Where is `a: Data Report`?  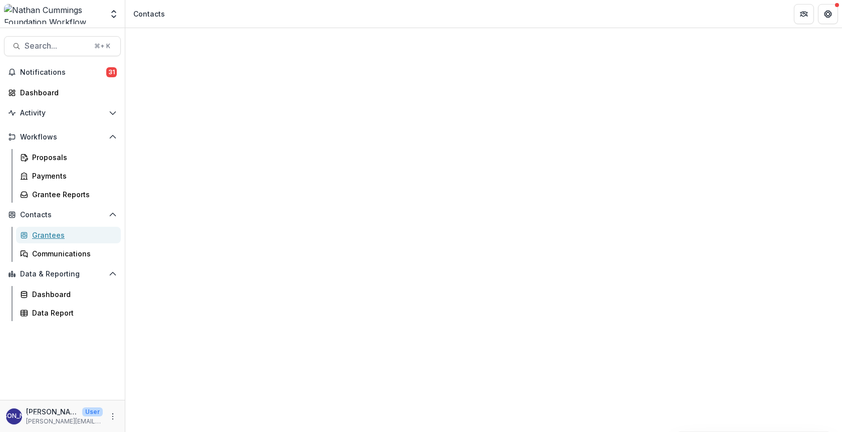 a: Data Report is located at coordinates (68, 312).